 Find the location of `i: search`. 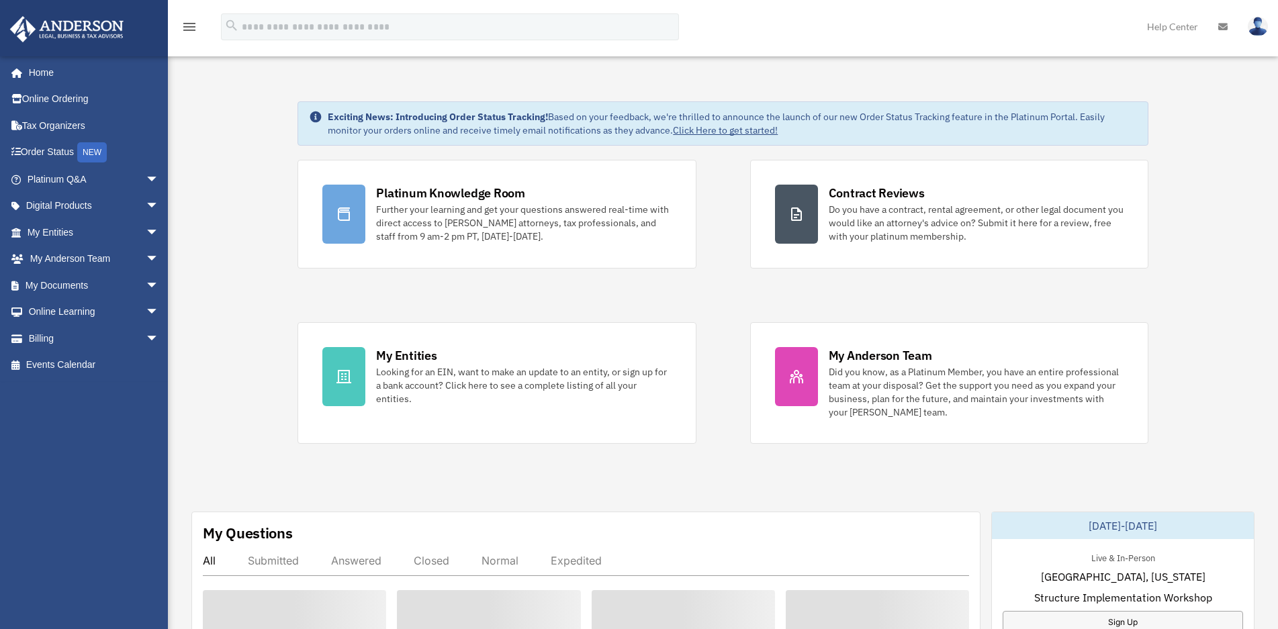

i: search is located at coordinates (232, 26).